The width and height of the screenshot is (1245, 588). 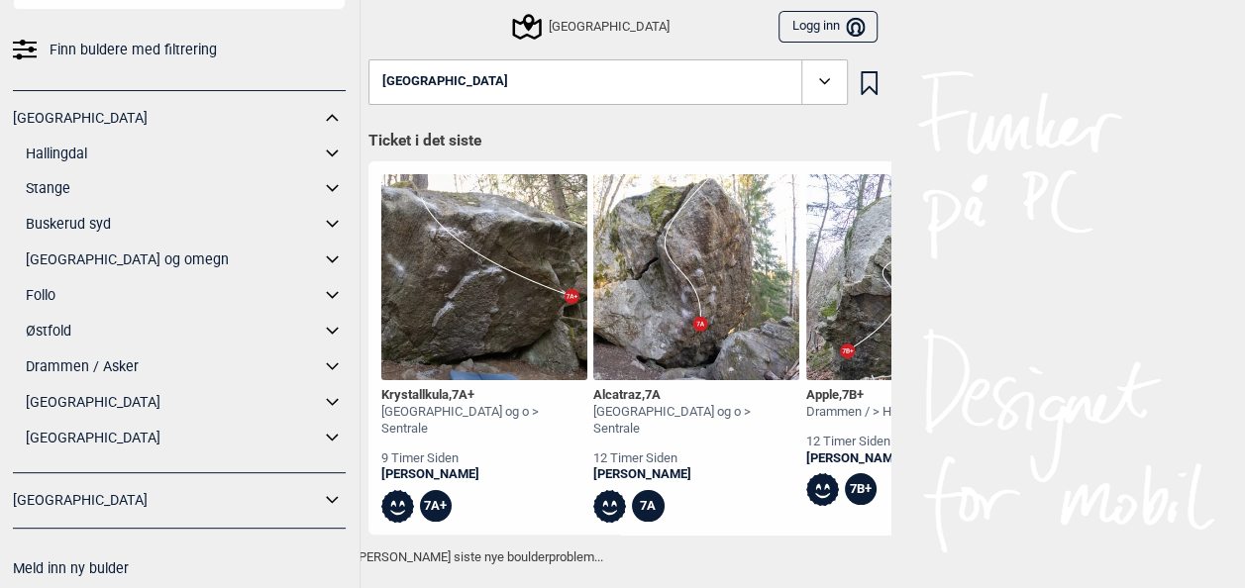 I want to click on span: 7B+, so click(x=853, y=394).